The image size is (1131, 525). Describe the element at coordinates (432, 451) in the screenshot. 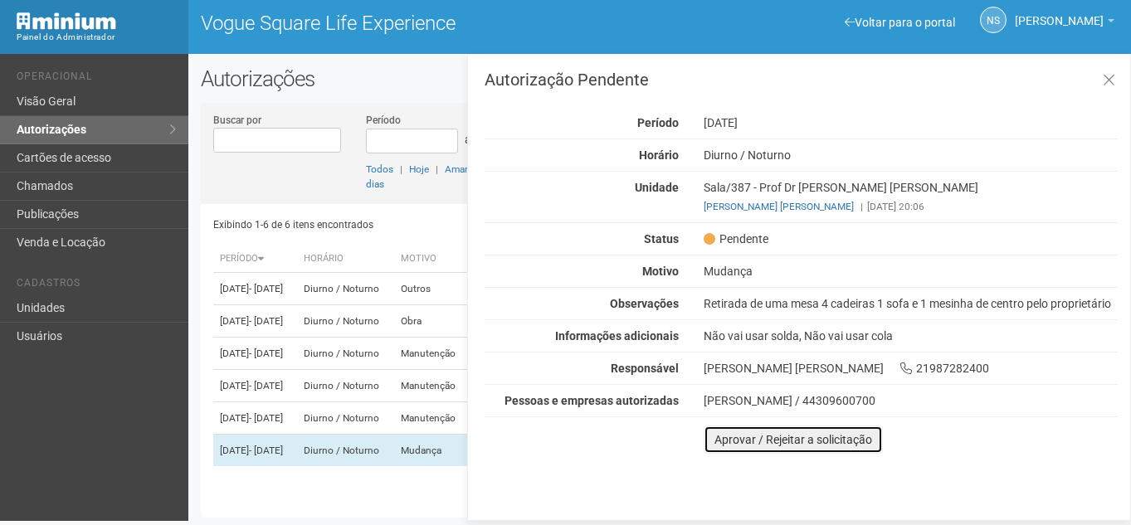

I see `td: Mudança` at that location.